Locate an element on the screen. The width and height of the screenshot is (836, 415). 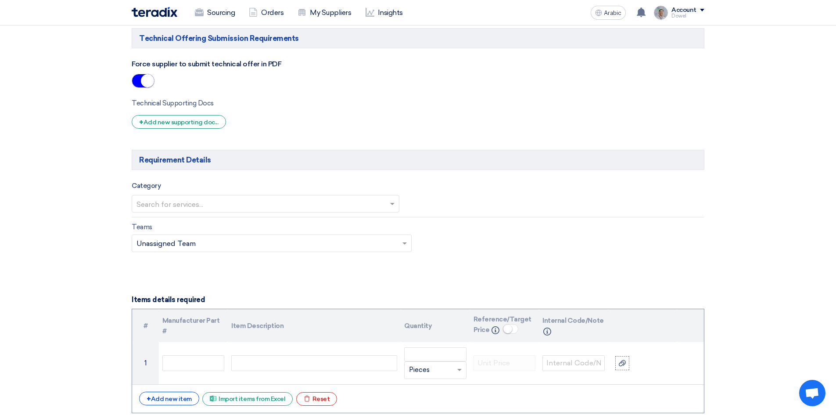
font: 1 is located at coordinates (145, 363).